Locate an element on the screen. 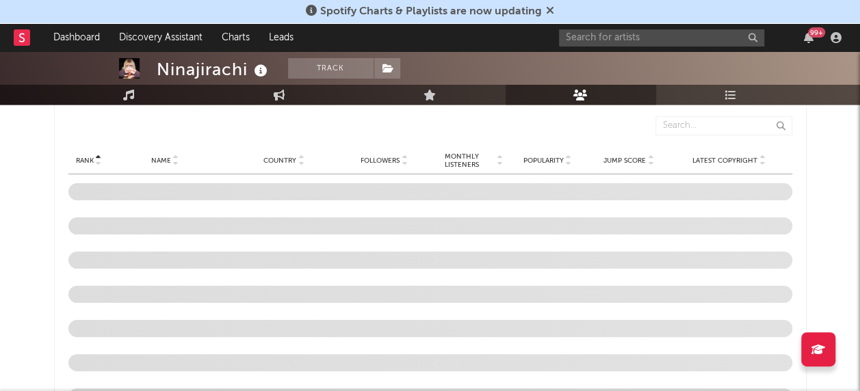  span: Jump Score is located at coordinates (624, 161).